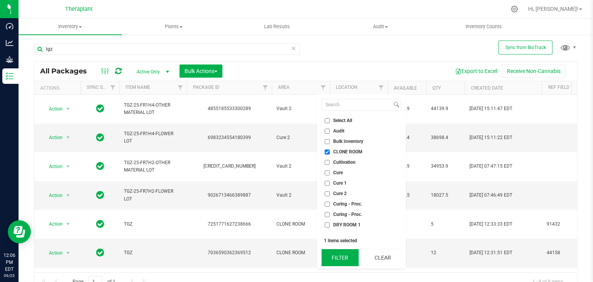 This screenshot has height=282, width=593. I want to click on a: Ref Field 1, so click(560, 87).